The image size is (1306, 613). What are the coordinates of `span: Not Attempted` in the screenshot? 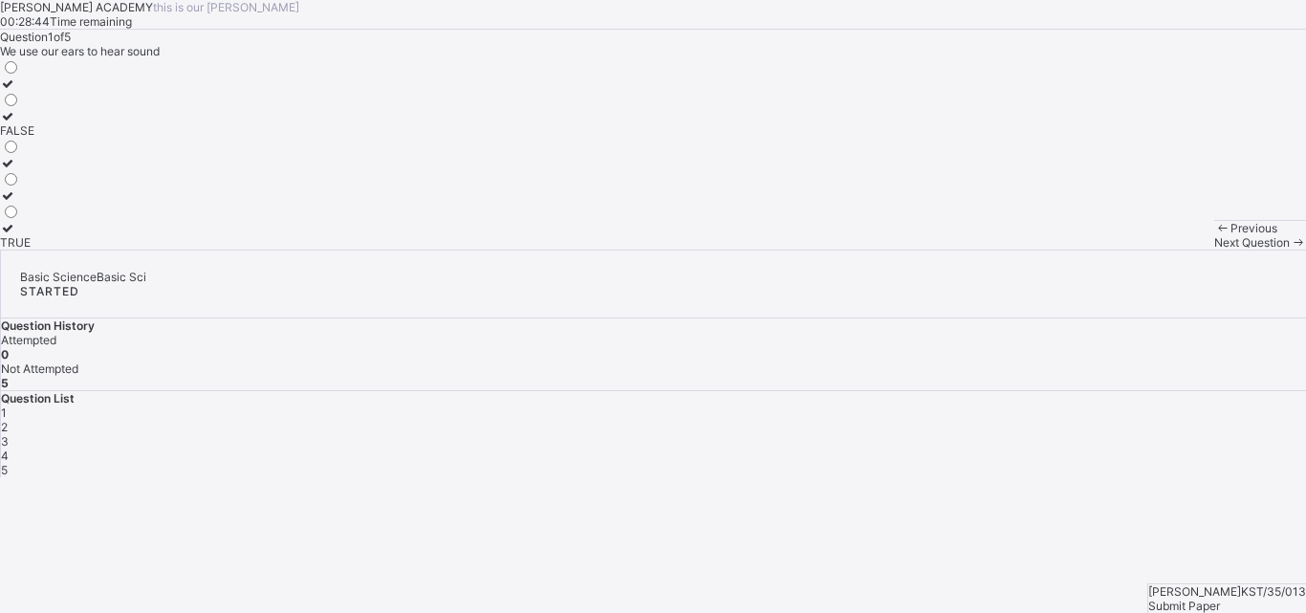 It's located at (39, 368).